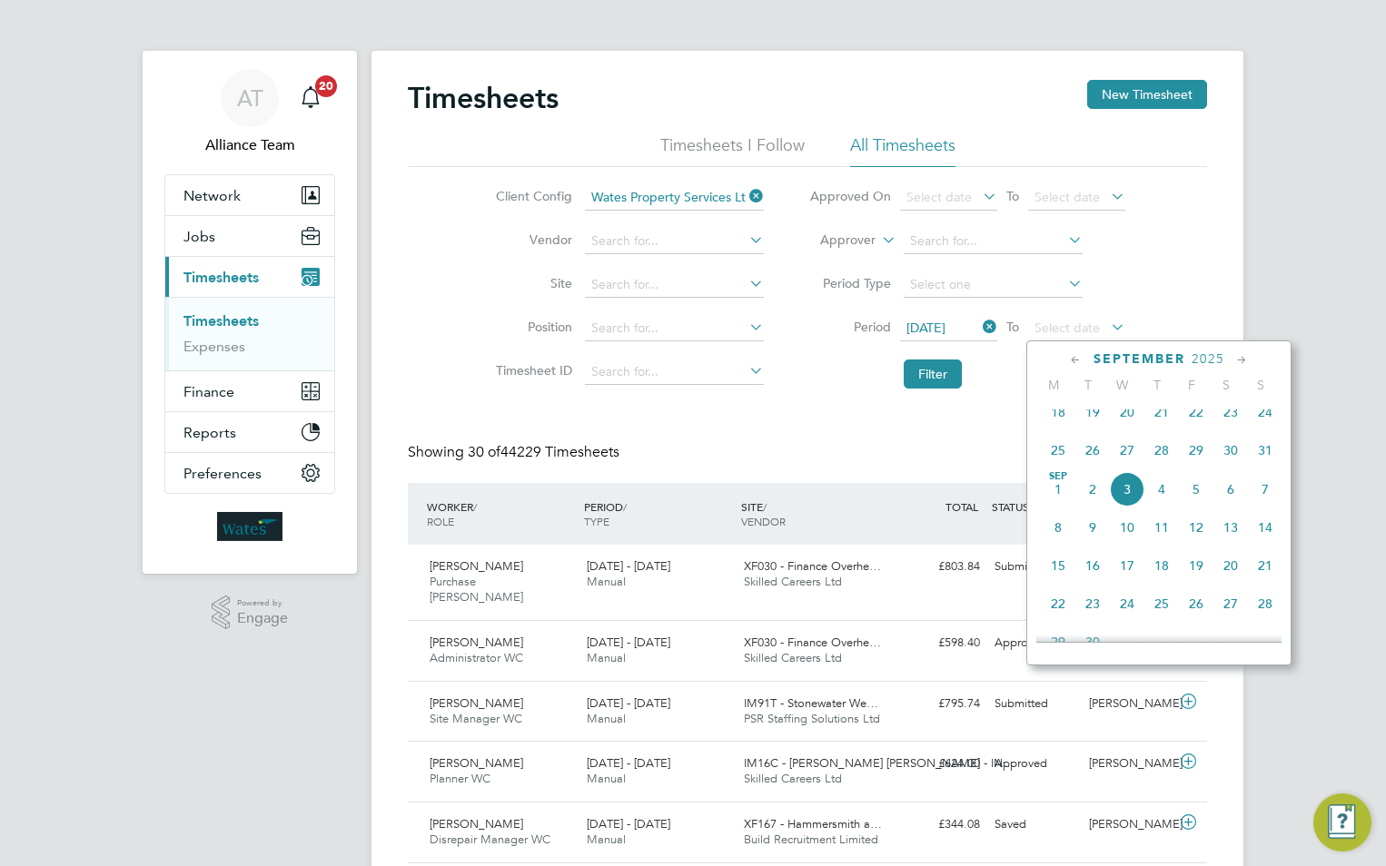 This screenshot has height=866, width=1386. I want to click on button: New Timesheet, so click(1147, 94).